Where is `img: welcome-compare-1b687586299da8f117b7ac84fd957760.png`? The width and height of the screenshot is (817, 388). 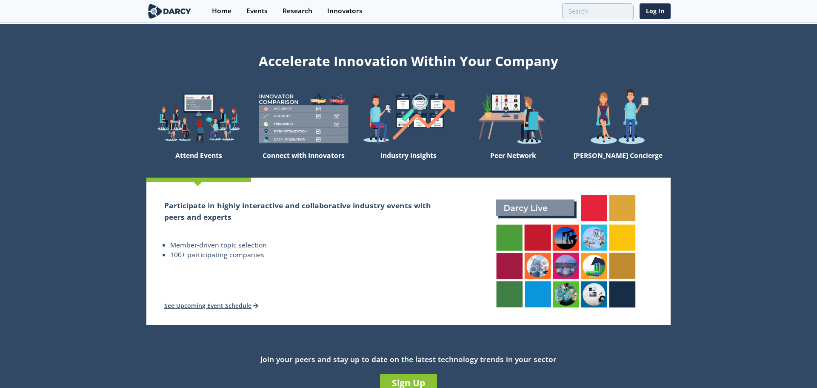
img: welcome-compare-1b687586299da8f117b7ac84fd957760.png is located at coordinates (303, 118).